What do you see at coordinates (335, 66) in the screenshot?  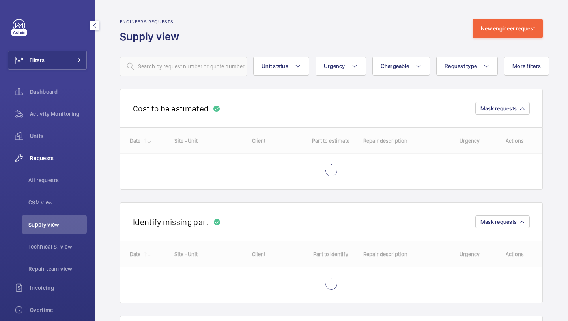 I see `span: Urgency` at bounding box center [335, 66].